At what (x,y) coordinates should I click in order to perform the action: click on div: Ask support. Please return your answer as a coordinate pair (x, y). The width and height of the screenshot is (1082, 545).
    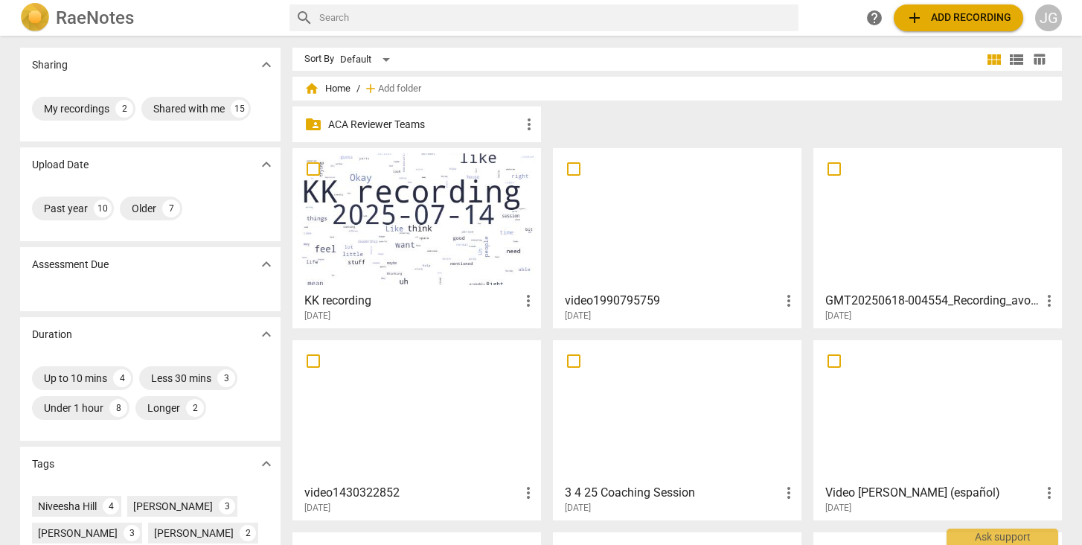
    Looking at the image, I should click on (1002, 536).